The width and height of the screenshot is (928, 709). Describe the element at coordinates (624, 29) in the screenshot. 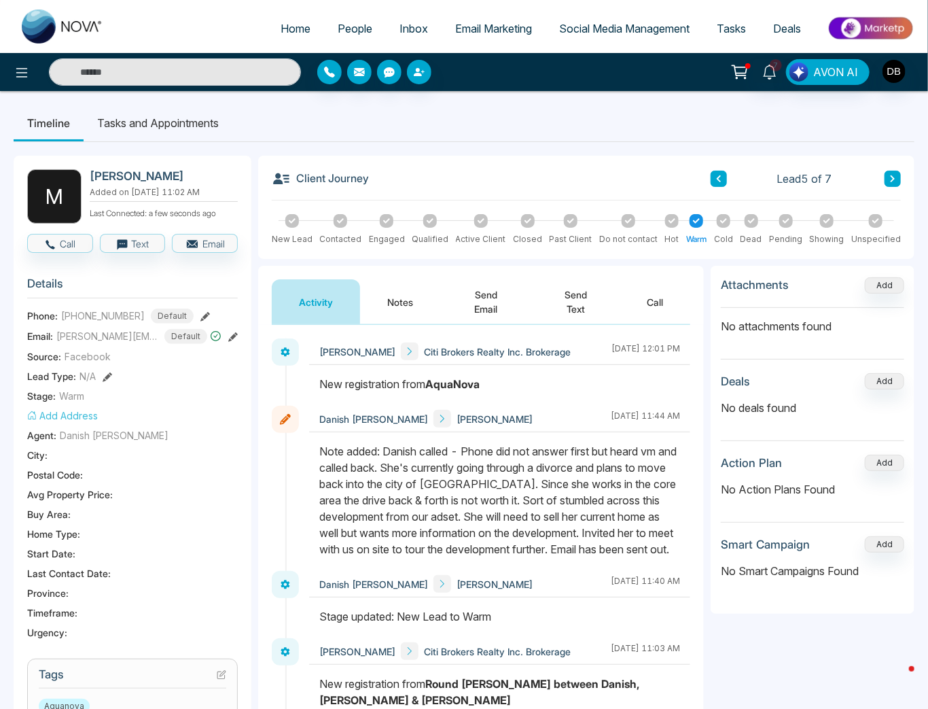

I see `span: Social Media Management` at that location.